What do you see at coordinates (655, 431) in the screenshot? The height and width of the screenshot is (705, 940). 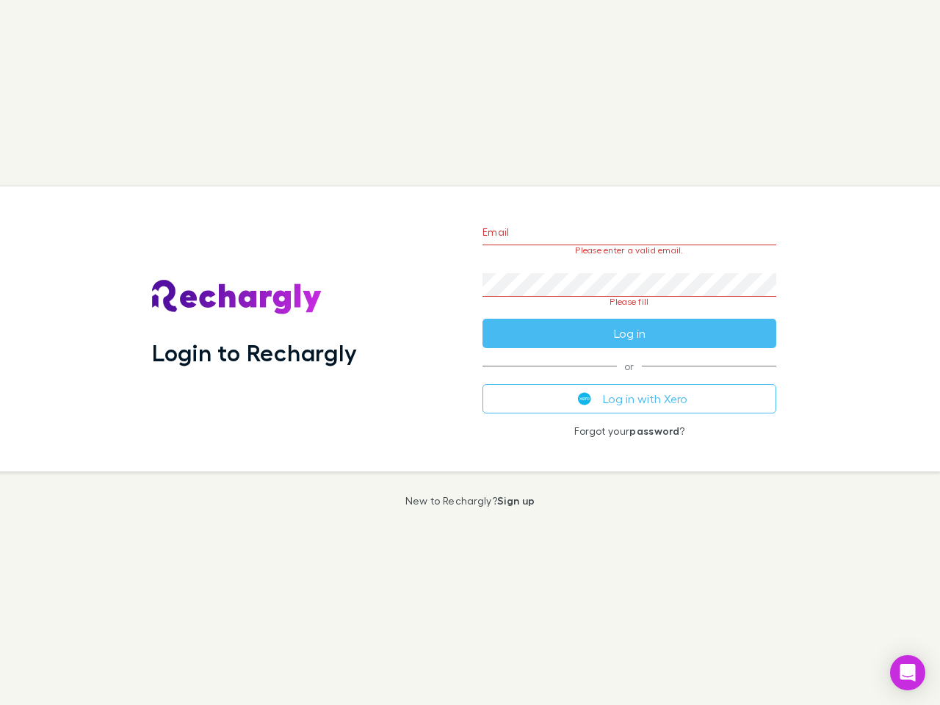 I see `a: password` at bounding box center [655, 431].